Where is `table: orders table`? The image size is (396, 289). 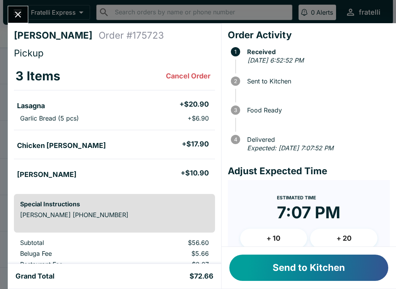
table: orders table is located at coordinates (114, 125).